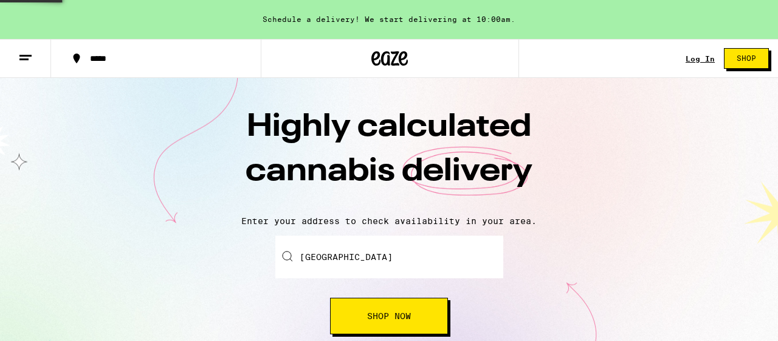 The height and width of the screenshot is (341, 778). What do you see at coordinates (47, 13) in the screenshot?
I see `span: Hi. Need any help?` at bounding box center [47, 13].